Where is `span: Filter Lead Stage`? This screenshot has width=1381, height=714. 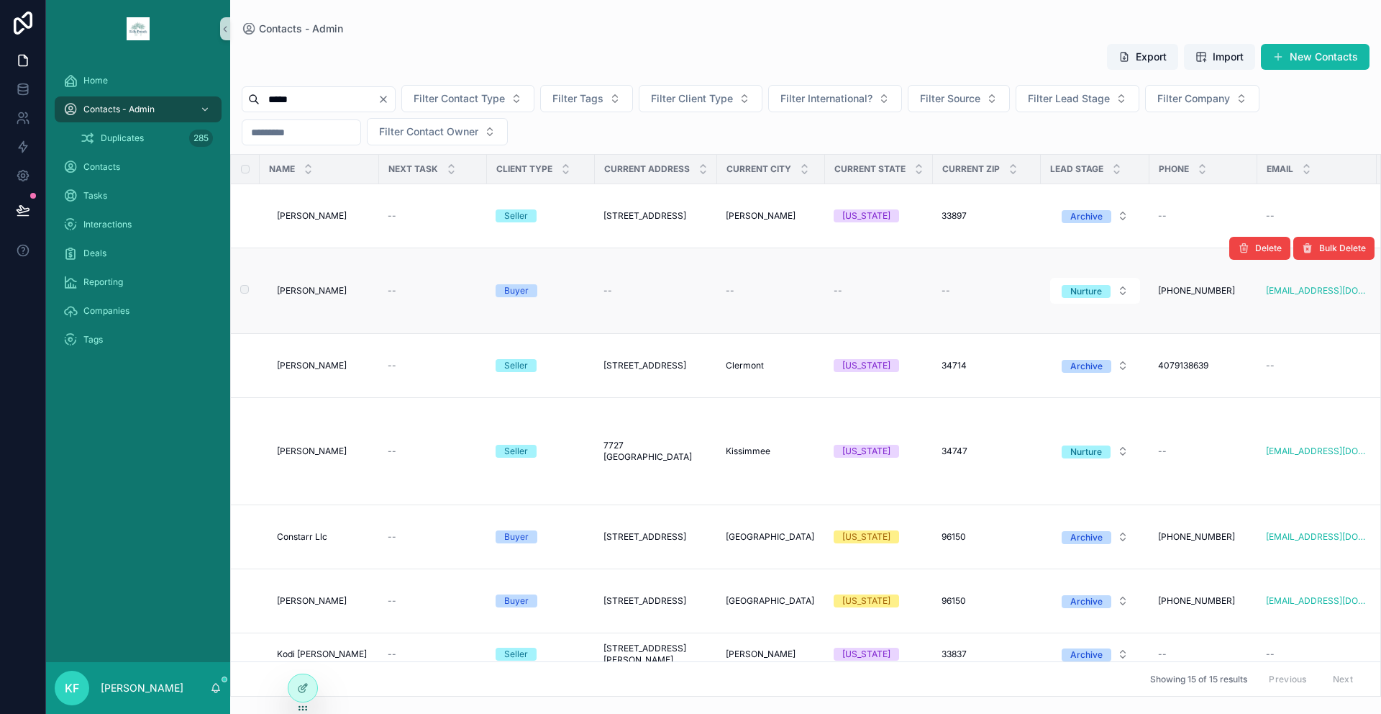
span: Filter Lead Stage is located at coordinates (1069, 99).